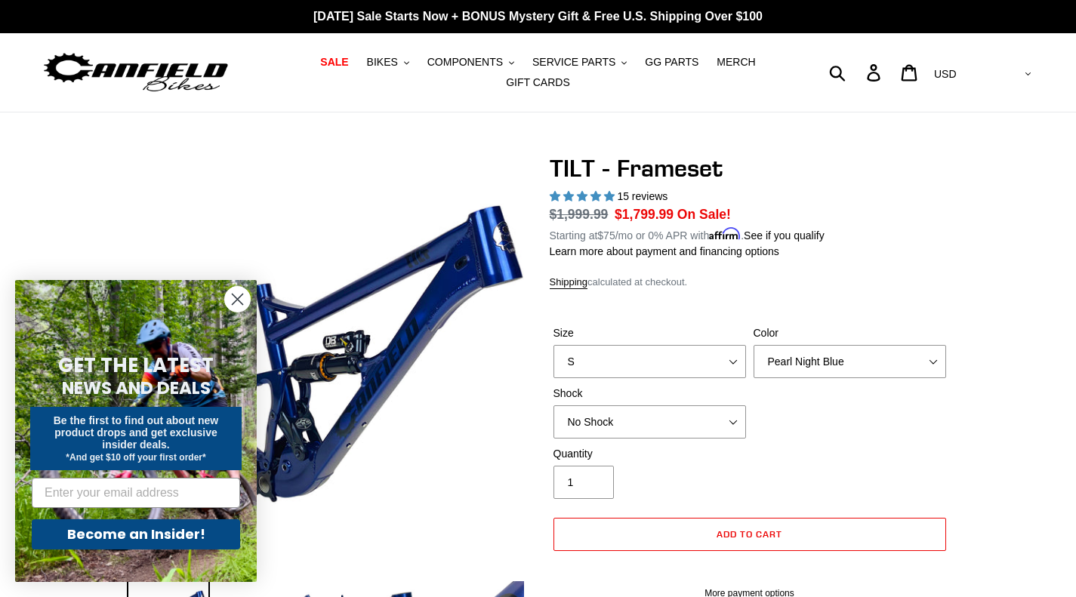 This screenshot has height=597, width=1076. What do you see at coordinates (537, 82) in the screenshot?
I see `span: GIFT CARDS` at bounding box center [537, 82].